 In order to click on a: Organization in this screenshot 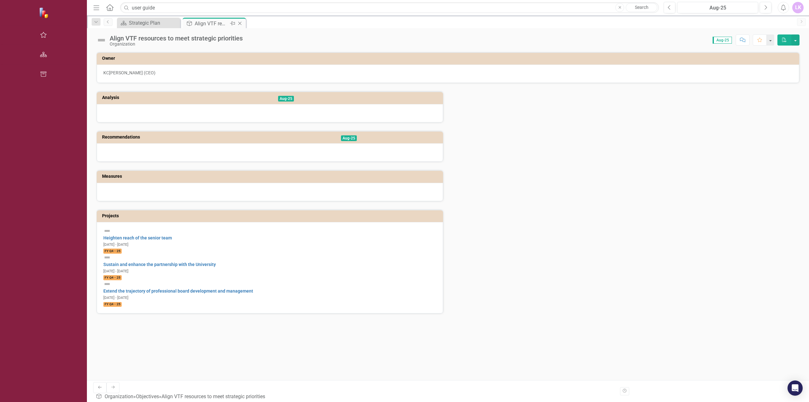, I will do `click(119, 396)`.